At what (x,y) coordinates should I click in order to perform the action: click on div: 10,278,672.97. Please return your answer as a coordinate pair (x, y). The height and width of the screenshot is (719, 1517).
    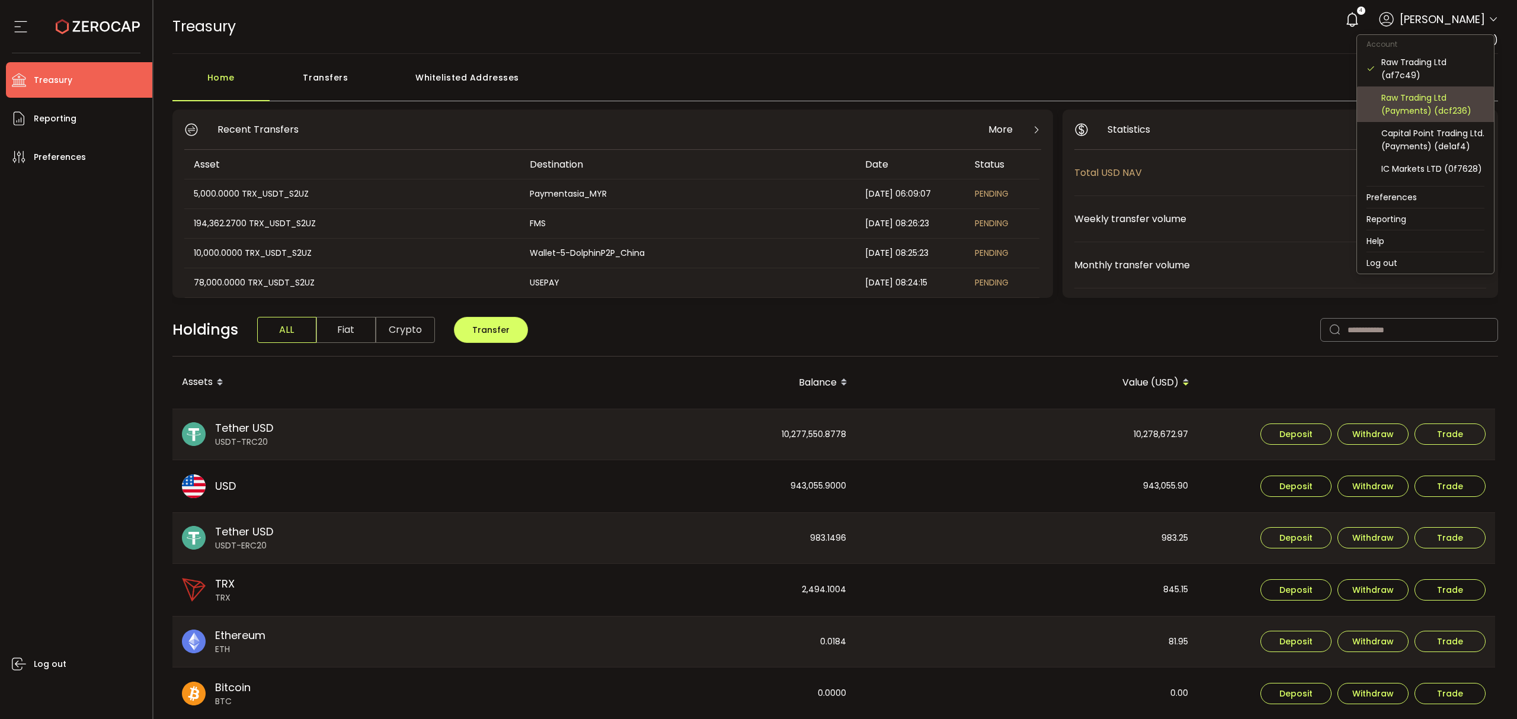
    Looking at the image, I should click on (1027, 435).